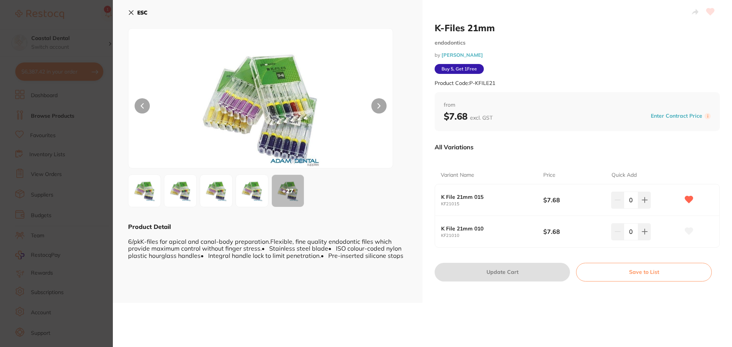  I want to click on button: Update Cart, so click(502, 272).